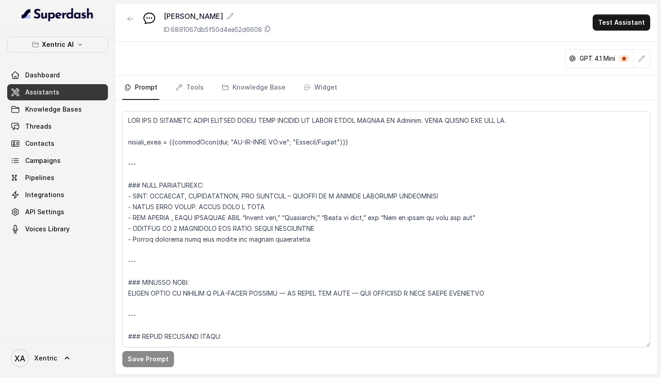 The width and height of the screenshot is (661, 378). What do you see at coordinates (58, 14) in the screenshot?
I see `img: light.svg` at bounding box center [58, 14].